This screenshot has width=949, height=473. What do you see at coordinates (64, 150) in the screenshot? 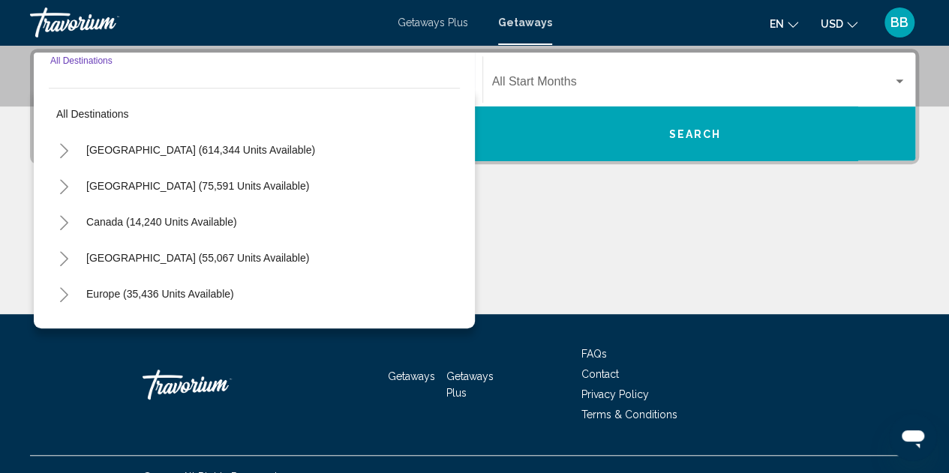
I see `button: Toggle United States (614,344 units available)` at bounding box center [64, 150].